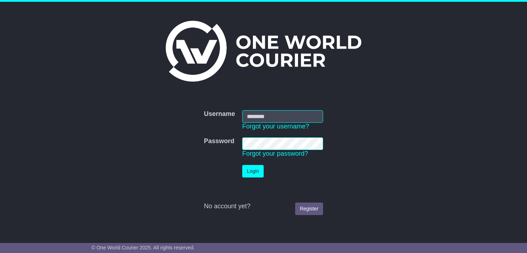 This screenshot has height=253, width=527. Describe the element at coordinates (275, 126) in the screenshot. I see `a: Forgot your username?` at that location.